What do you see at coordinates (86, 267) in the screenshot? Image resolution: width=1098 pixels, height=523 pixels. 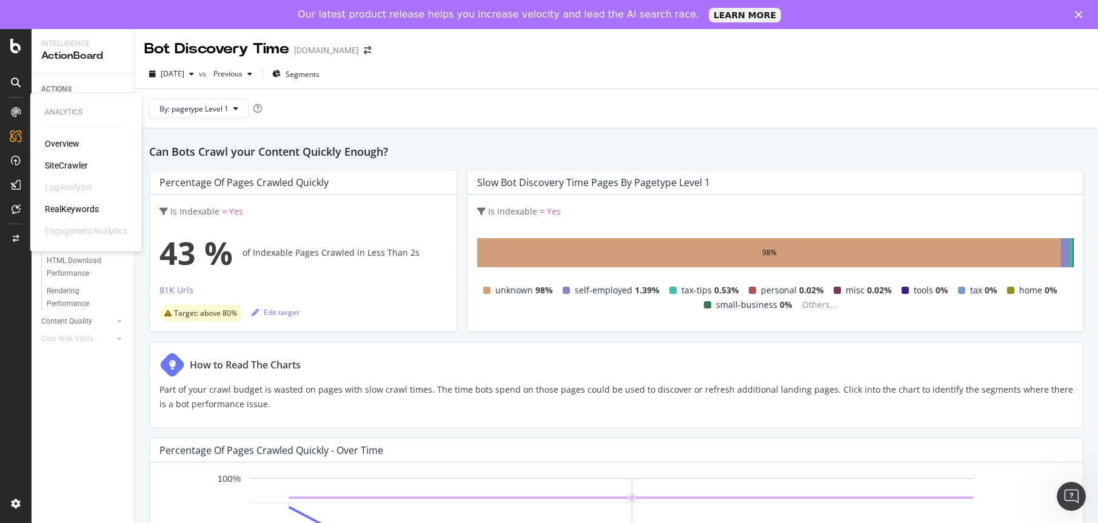 I see `a: HTML Download Performance` at bounding box center [86, 267].